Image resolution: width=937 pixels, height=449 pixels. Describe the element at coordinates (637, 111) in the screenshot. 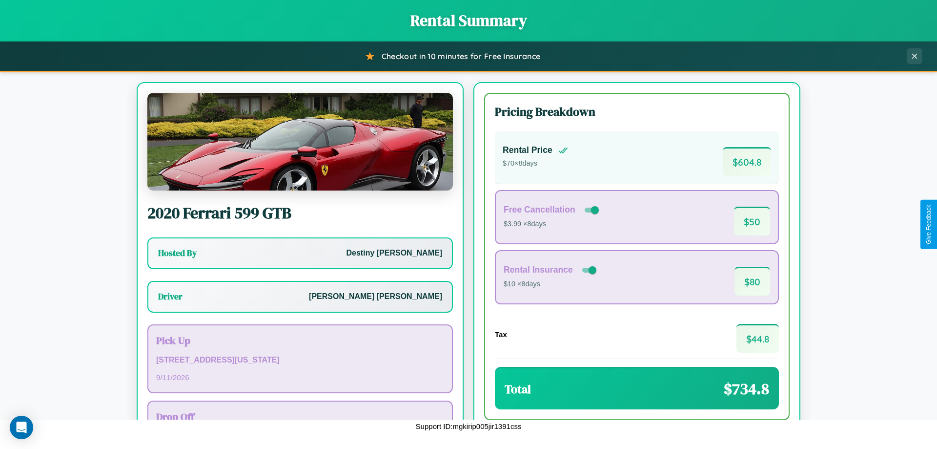

I see `h3: Pricing Breakdown` at that location.